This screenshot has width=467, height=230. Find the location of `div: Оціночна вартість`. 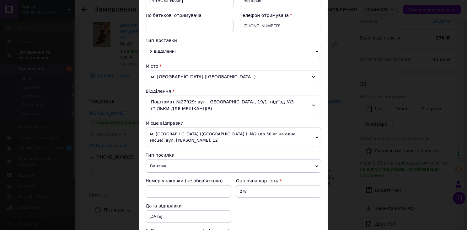

div: Оціночна вартість is located at coordinates (279, 181).